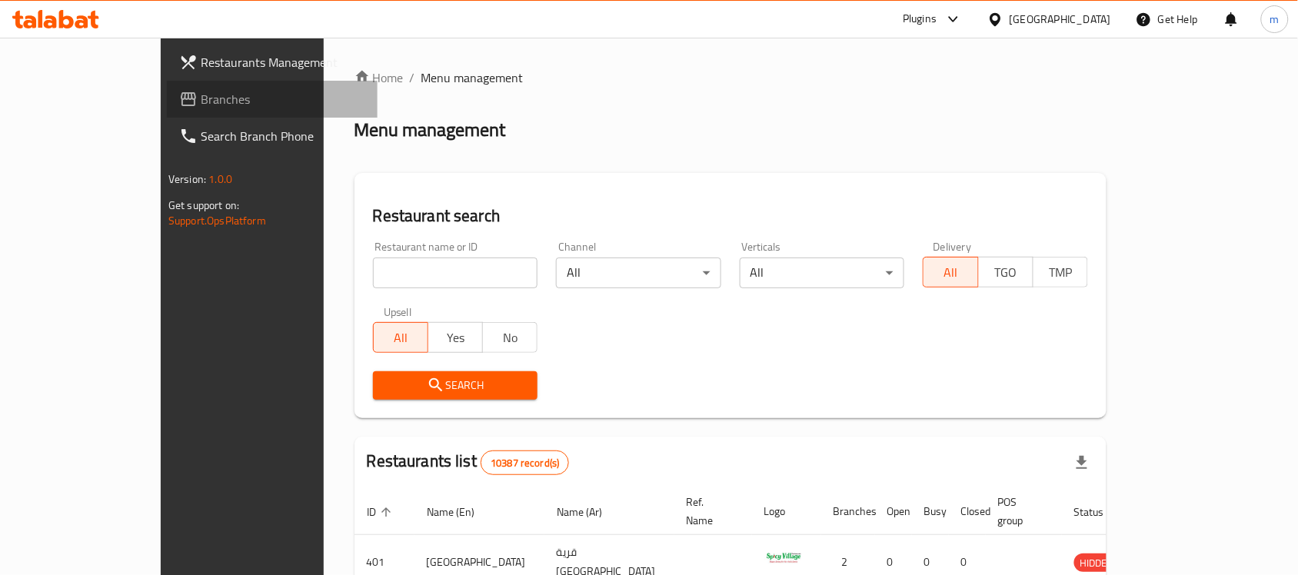 This screenshot has height=575, width=1298. What do you see at coordinates (455, 385) in the screenshot?
I see `button: Search` at bounding box center [455, 385].